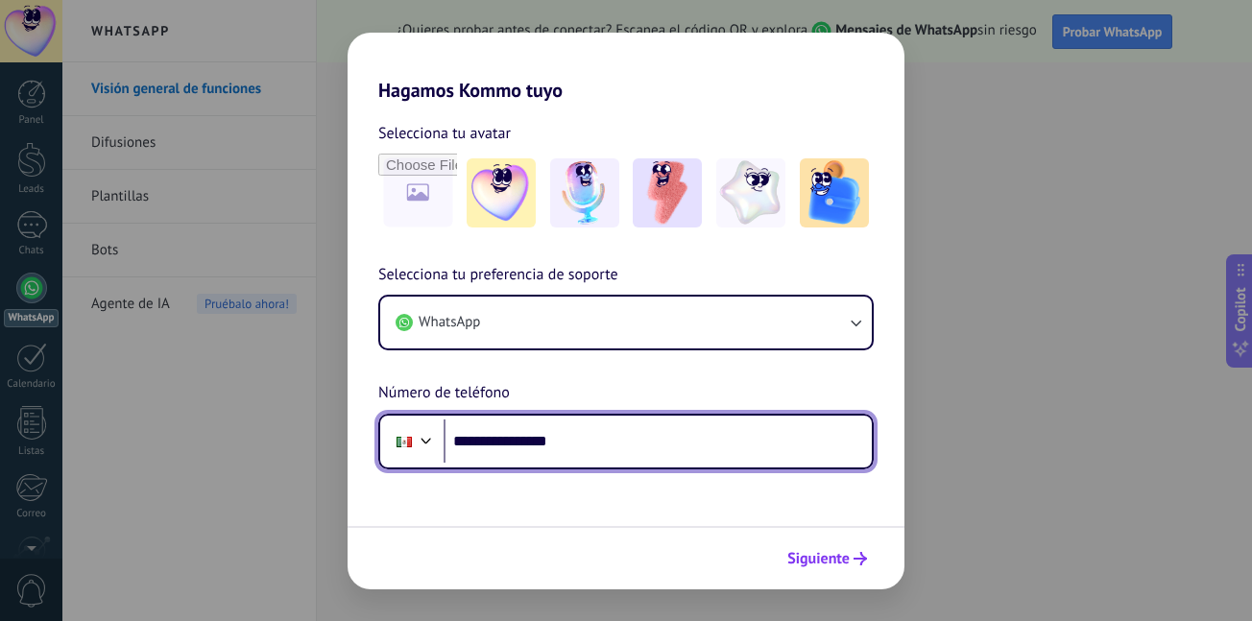  What do you see at coordinates (818, 559) in the screenshot?
I see `span: Siguiente` at bounding box center [818, 559].